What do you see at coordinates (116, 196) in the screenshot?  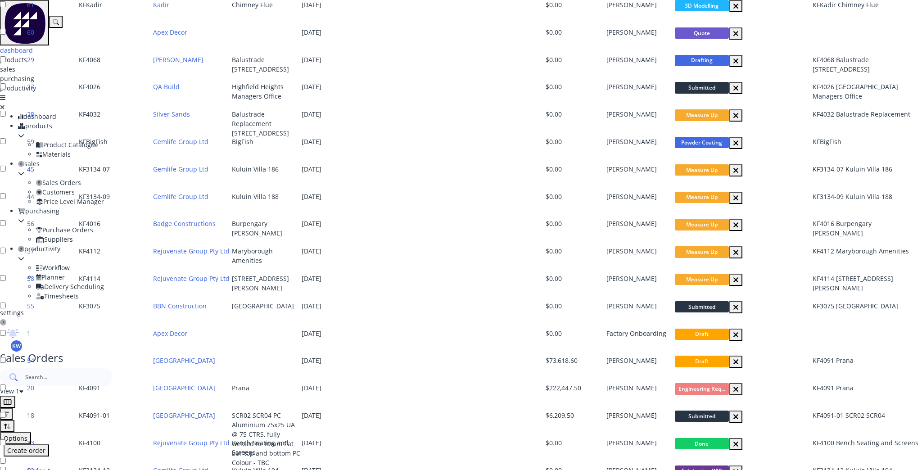 I see `div: KF3134-09` at bounding box center [116, 196].